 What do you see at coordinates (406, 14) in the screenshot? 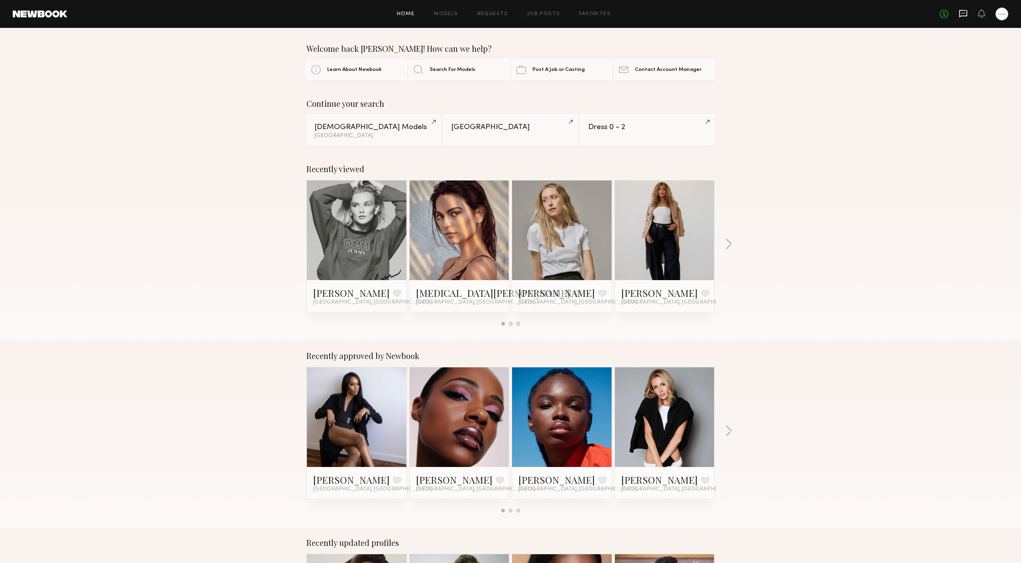
I see `a: Home` at bounding box center [406, 14].